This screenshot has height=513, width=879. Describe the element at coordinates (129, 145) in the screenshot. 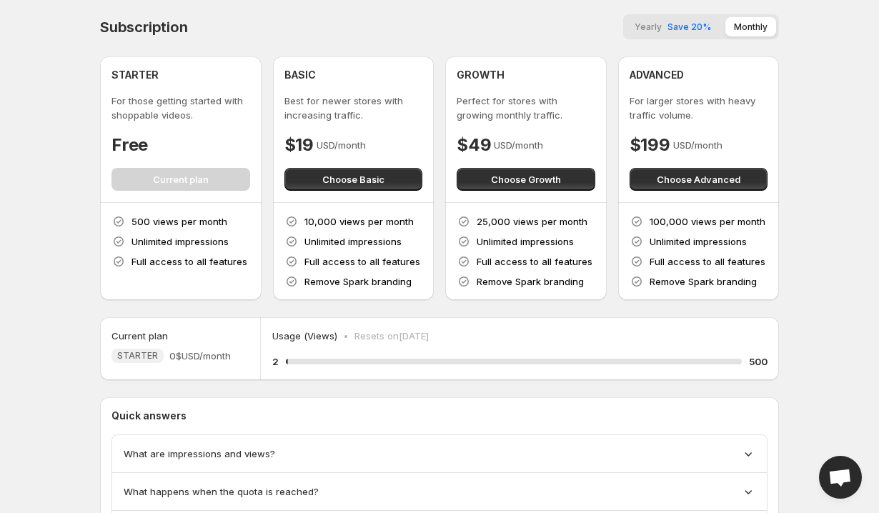

I see `h4: Free` at that location.